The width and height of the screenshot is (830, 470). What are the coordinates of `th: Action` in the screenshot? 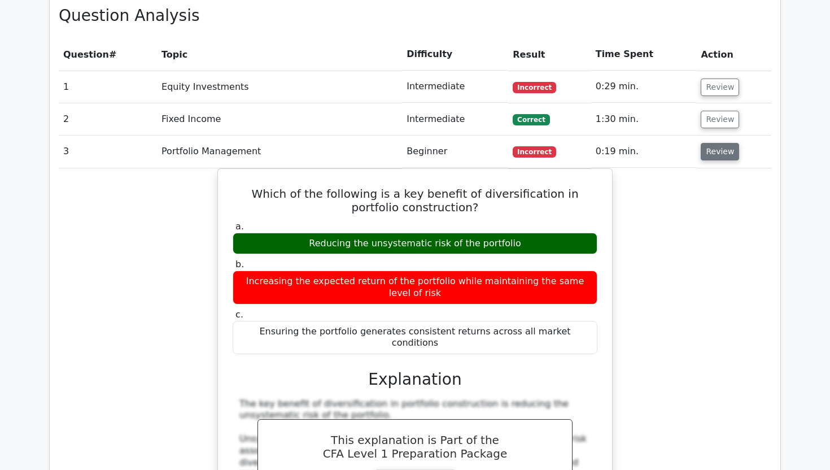 It's located at (734, 54).